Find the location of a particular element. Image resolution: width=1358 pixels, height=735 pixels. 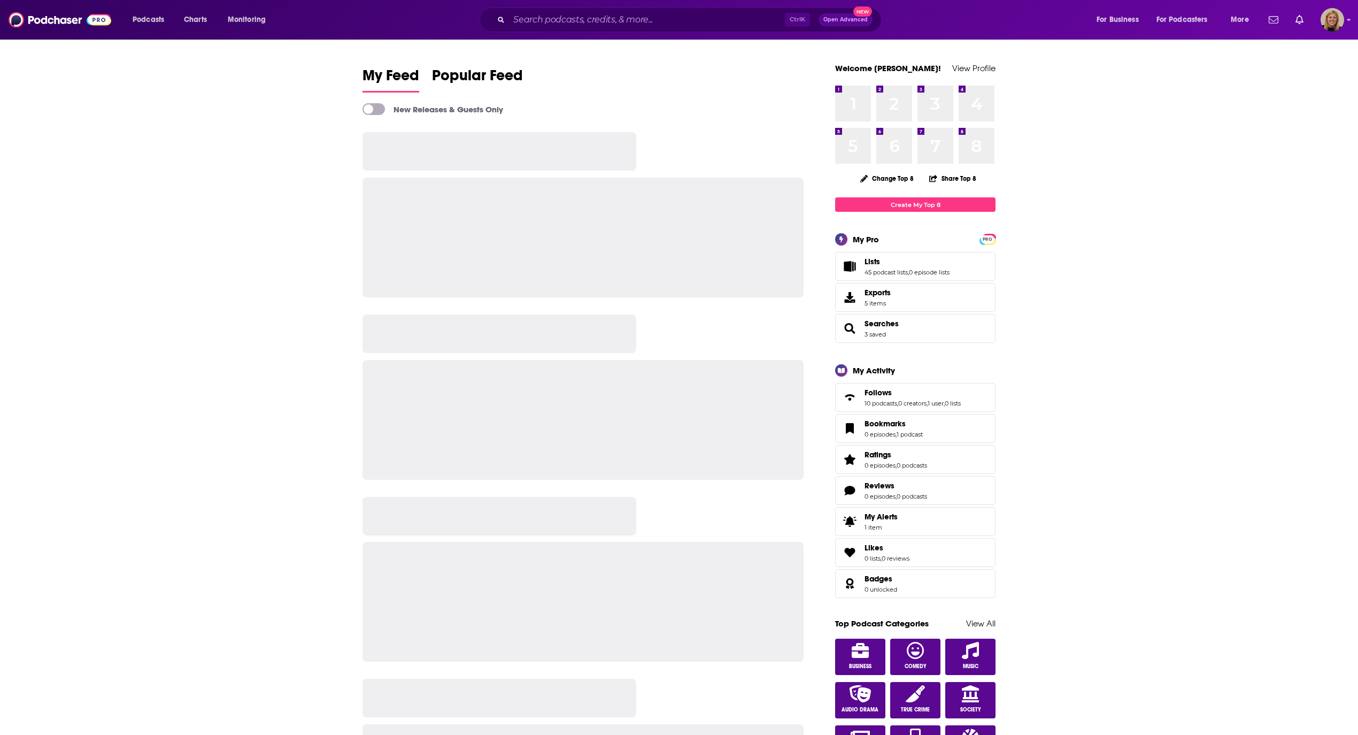

a: 0 reviews is located at coordinates (896, 558).